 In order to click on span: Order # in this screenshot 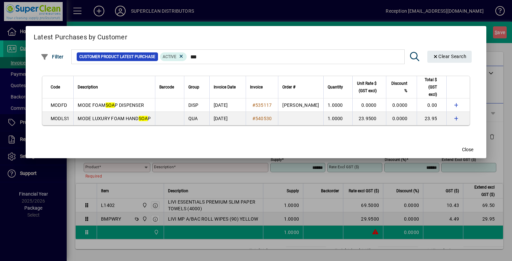, I will do `click(289, 87)`.